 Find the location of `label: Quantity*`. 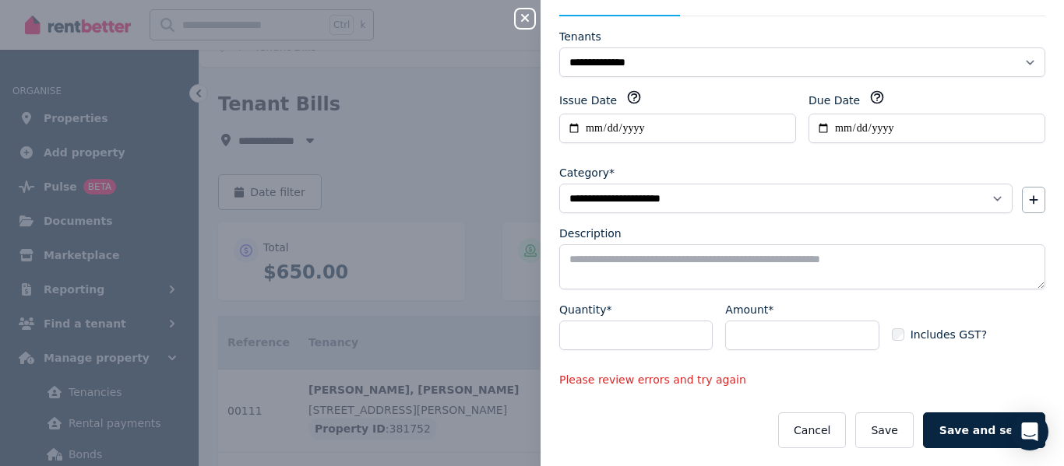

label: Quantity* is located at coordinates (586, 310).